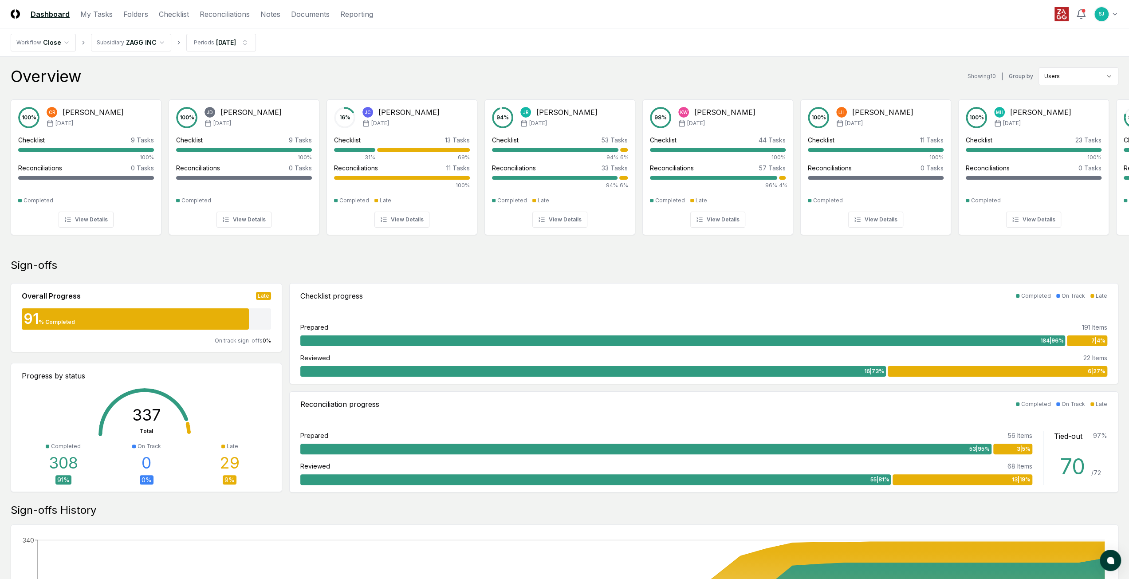  What do you see at coordinates (1020, 435) in the screenshot?
I see `div: 56 Items` at bounding box center [1020, 435].